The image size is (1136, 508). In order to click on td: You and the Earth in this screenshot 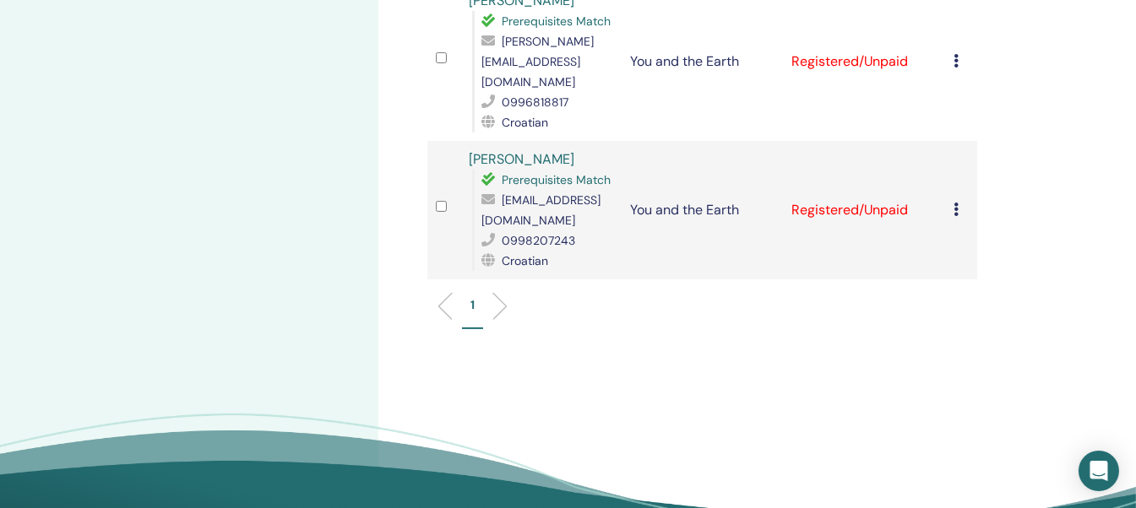, I will do `click(702, 210)`.